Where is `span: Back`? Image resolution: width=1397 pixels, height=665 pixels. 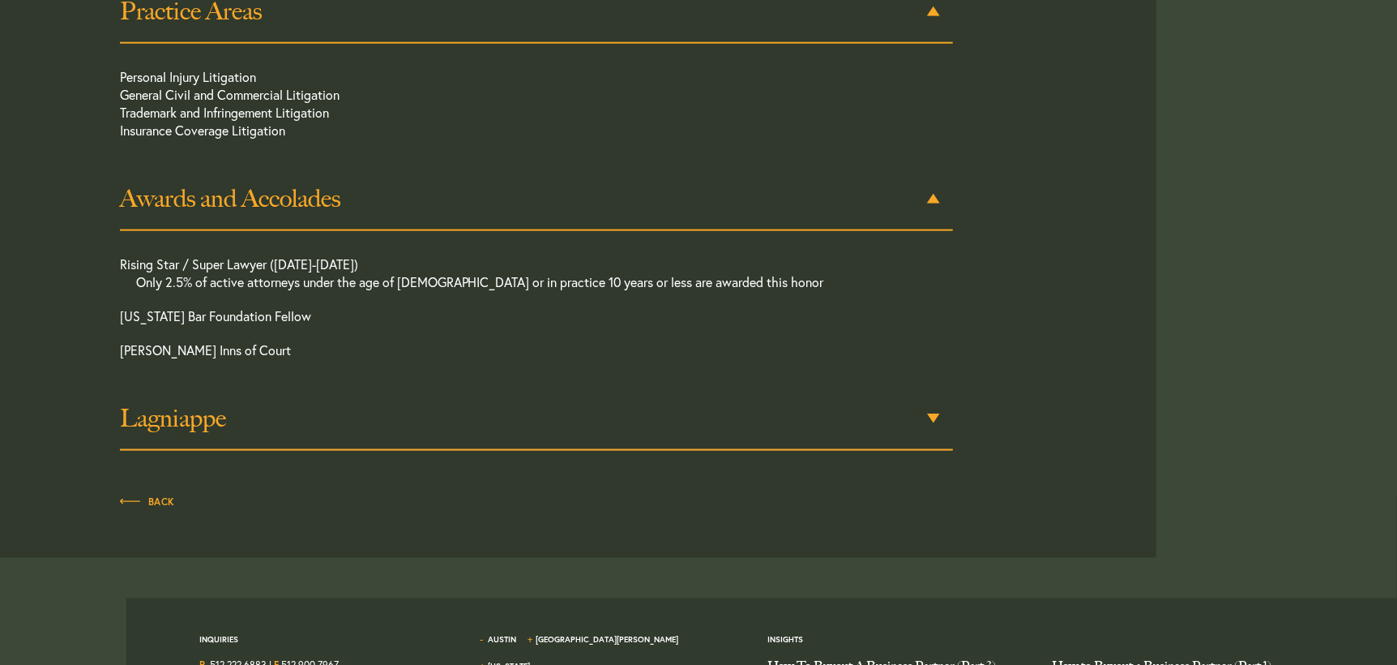
span: Back is located at coordinates (147, 502).